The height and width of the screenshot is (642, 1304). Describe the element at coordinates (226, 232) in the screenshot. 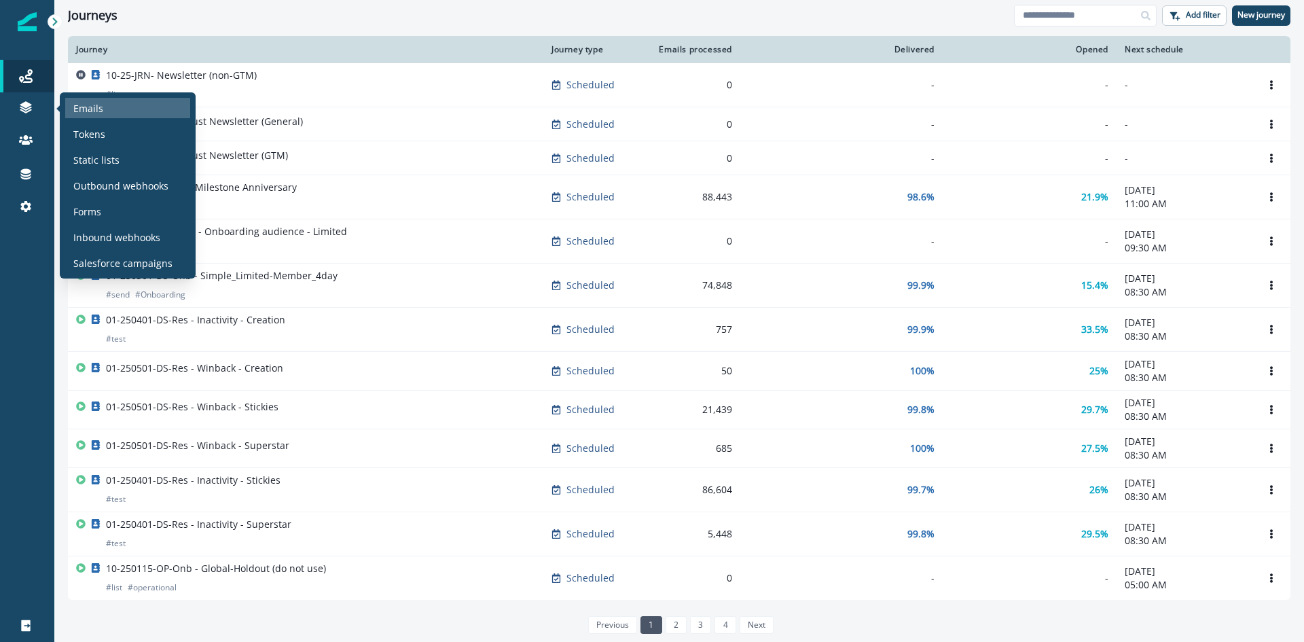

I see `p: 10-250212-JRN-Onb - Onboarding audience - Limited` at that location.